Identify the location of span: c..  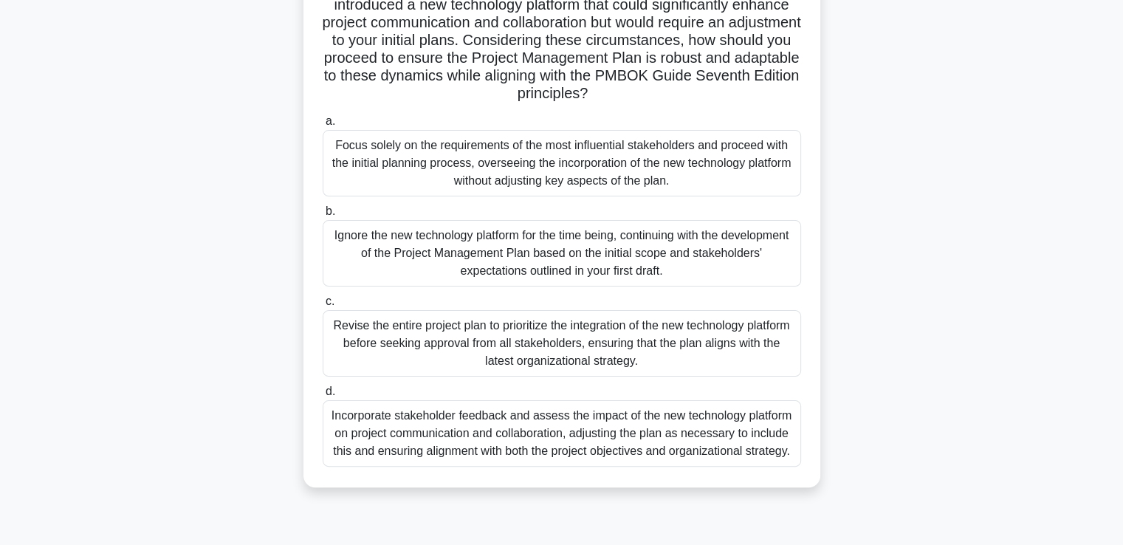
(330, 300).